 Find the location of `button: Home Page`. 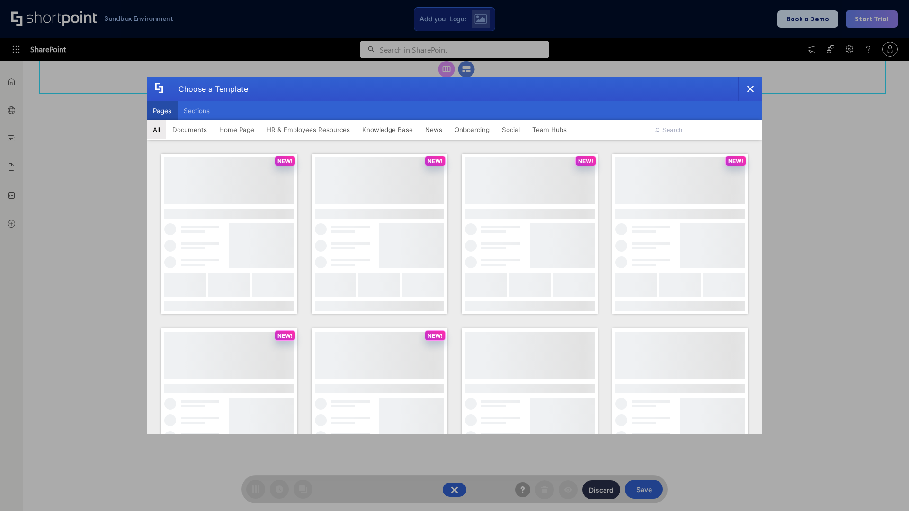

button: Home Page is located at coordinates (237, 130).